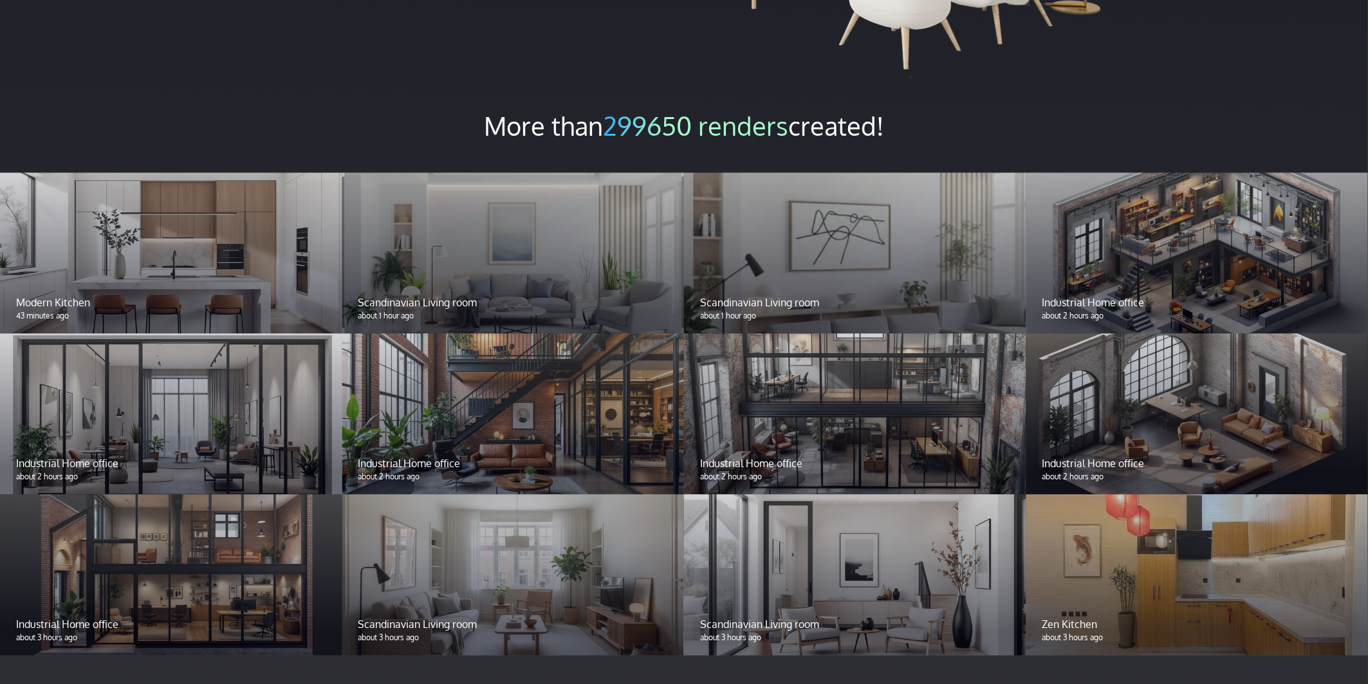 This screenshot has height=684, width=1368. What do you see at coordinates (171, 317) in the screenshot?
I see `p: 43 minutes ago` at bounding box center [171, 317].